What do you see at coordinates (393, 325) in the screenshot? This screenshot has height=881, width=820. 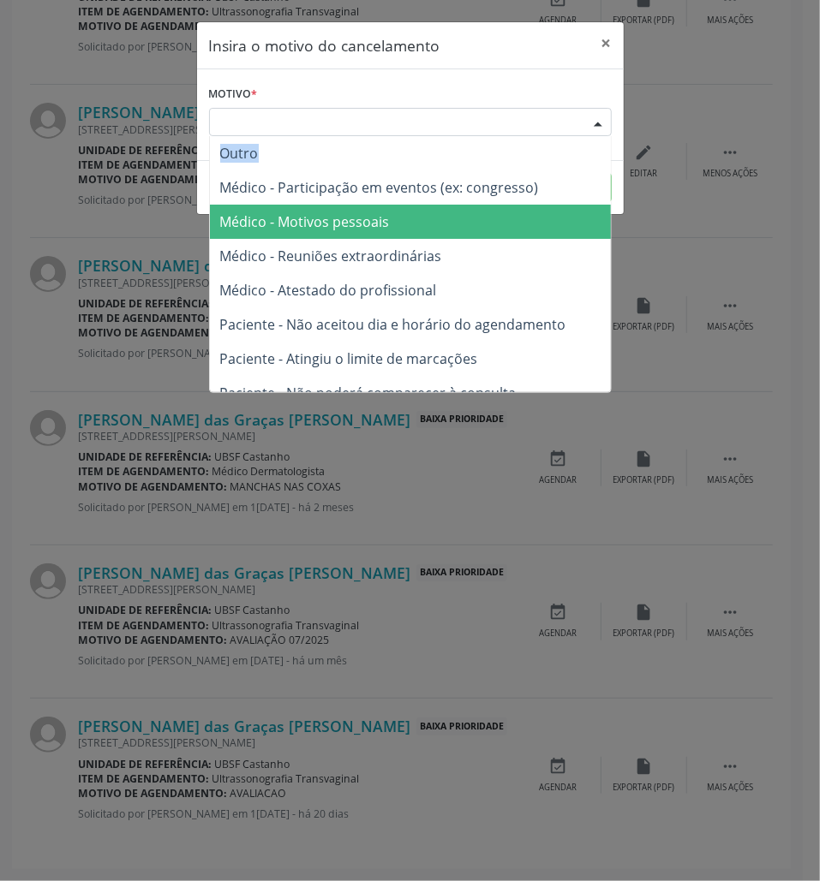 I see `span: Paciente - Não aceitou dia e horário do agendamento` at bounding box center [393, 325].